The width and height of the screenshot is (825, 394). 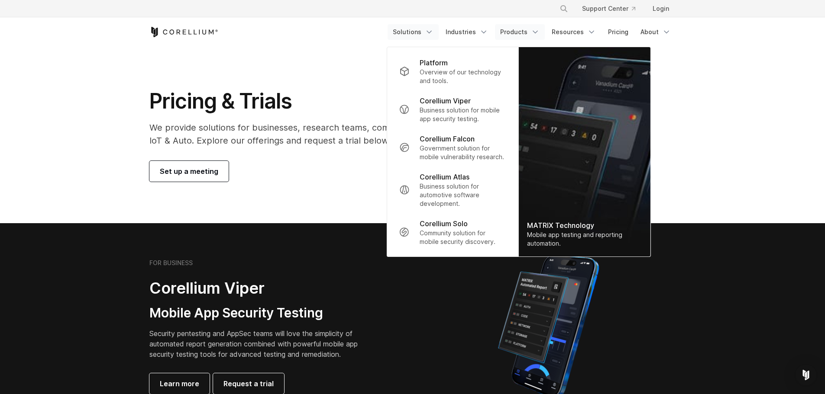 I want to click on h1: Pricing & Trials, so click(x=322, y=101).